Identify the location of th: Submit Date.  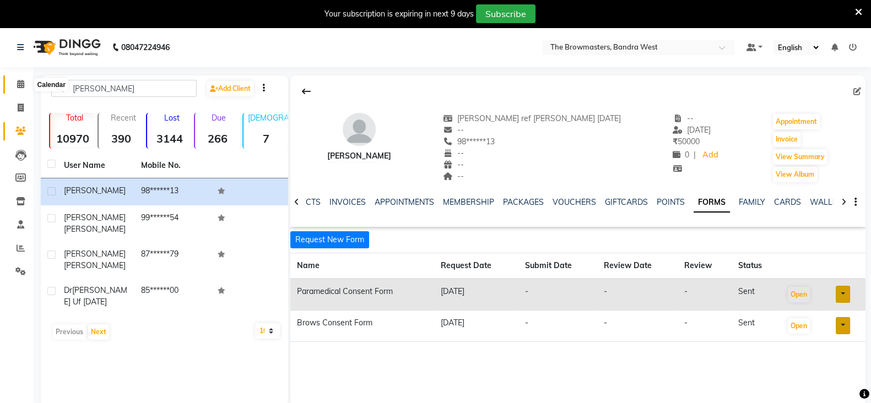
(557, 266).